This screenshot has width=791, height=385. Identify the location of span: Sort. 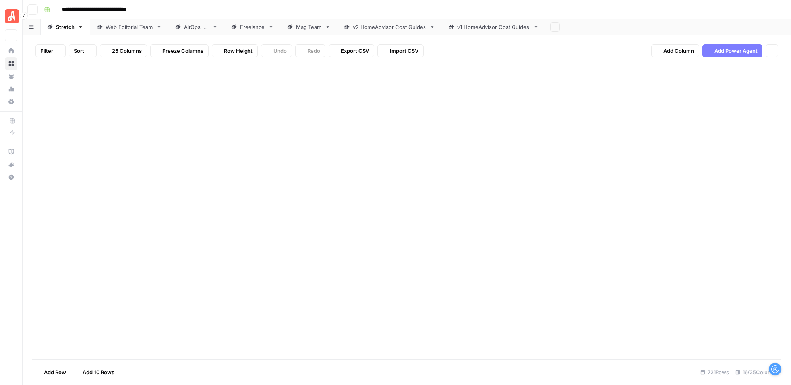
(79, 51).